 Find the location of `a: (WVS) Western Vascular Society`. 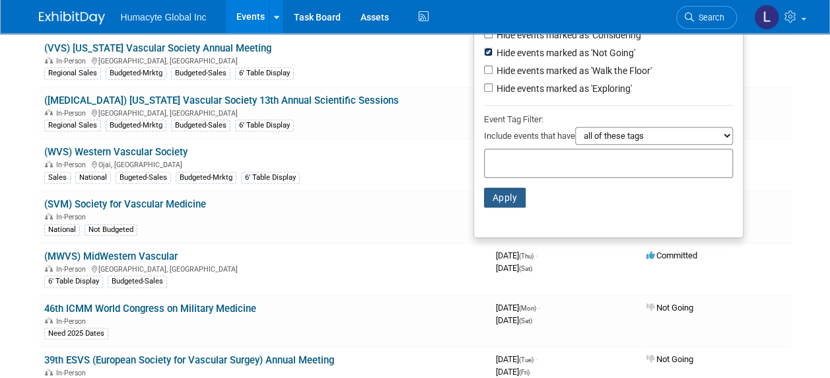

a: (WVS) Western Vascular Society is located at coordinates (116, 152).